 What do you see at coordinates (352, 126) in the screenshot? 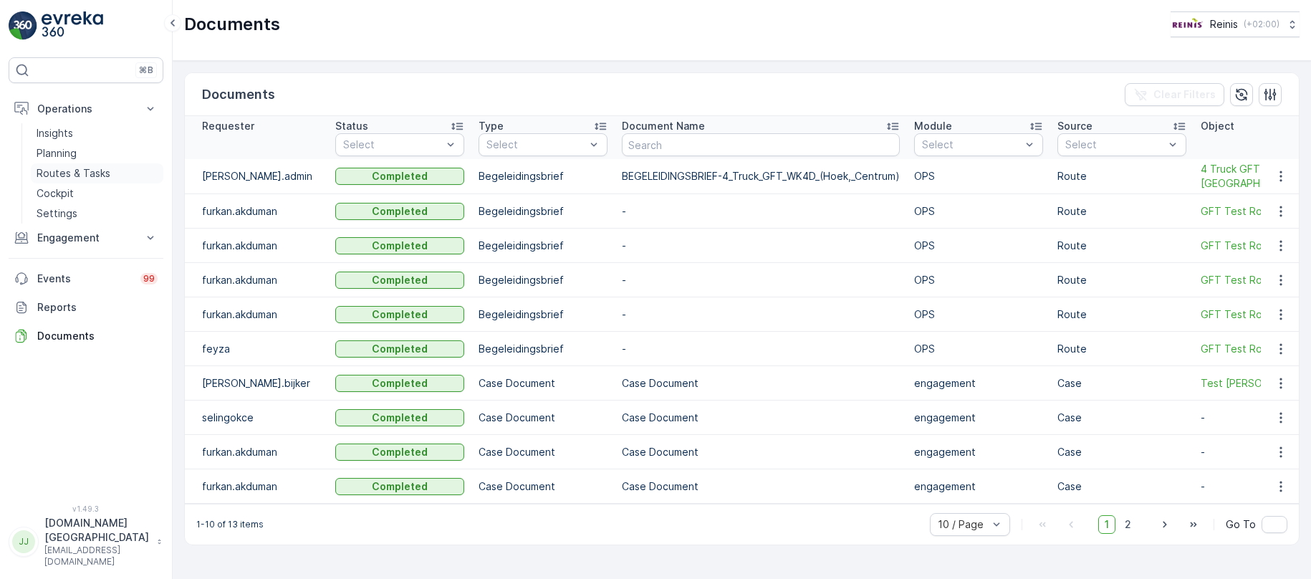
I see `p: Status` at bounding box center [352, 126].